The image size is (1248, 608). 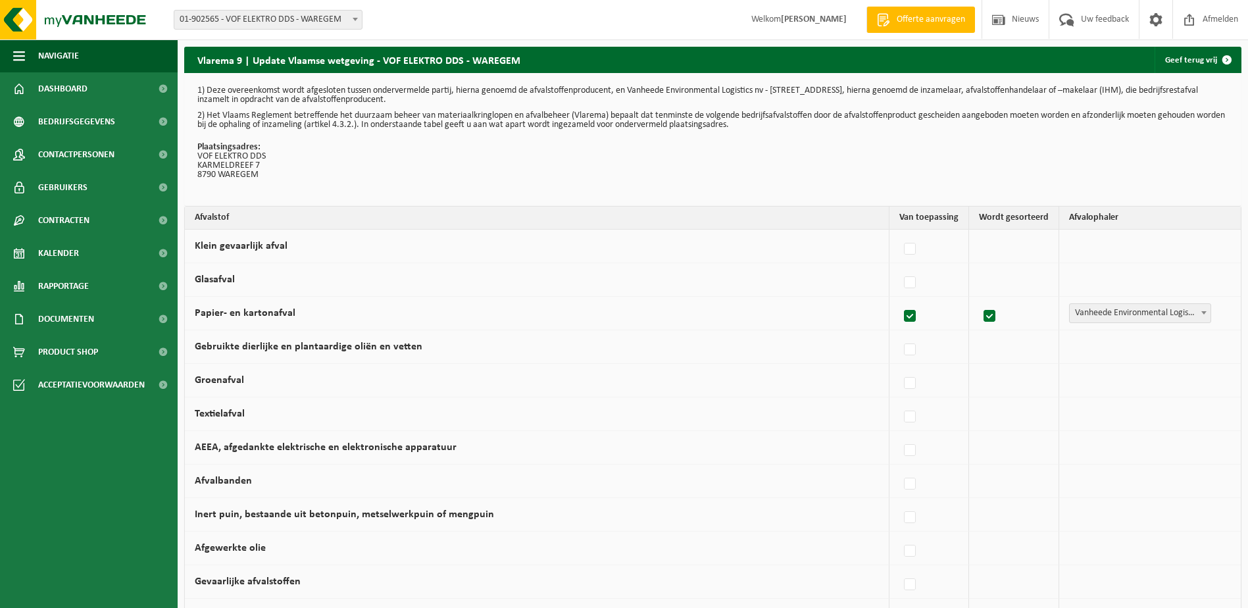 What do you see at coordinates (230, 548) in the screenshot?
I see `label: Afgewerkte olie` at bounding box center [230, 548].